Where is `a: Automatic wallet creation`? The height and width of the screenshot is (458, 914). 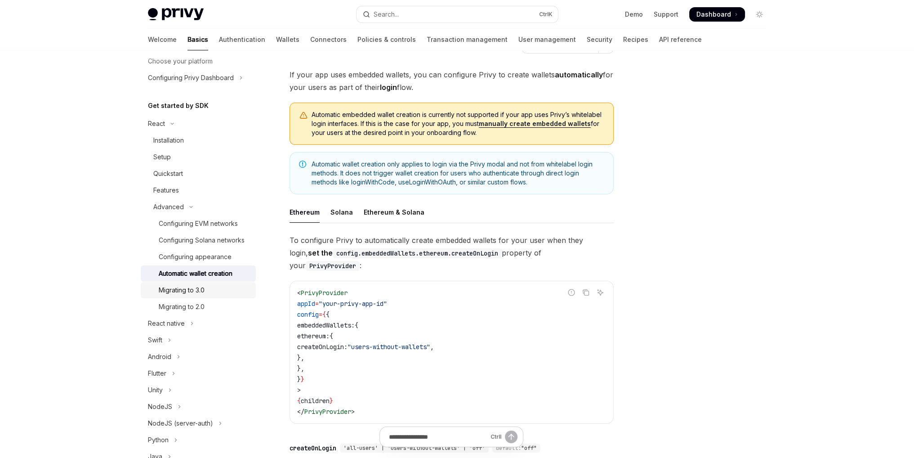
a: Automatic wallet creation is located at coordinates (198, 273).